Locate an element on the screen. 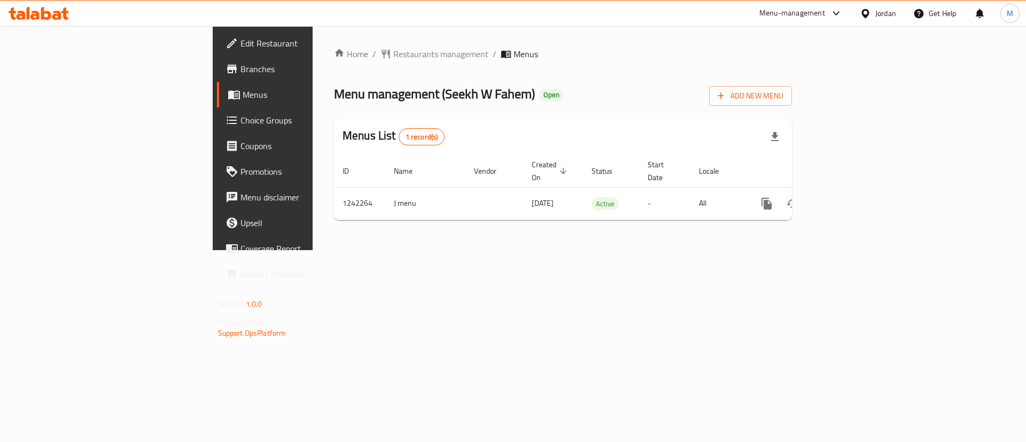  span: Created On is located at coordinates (551, 171).